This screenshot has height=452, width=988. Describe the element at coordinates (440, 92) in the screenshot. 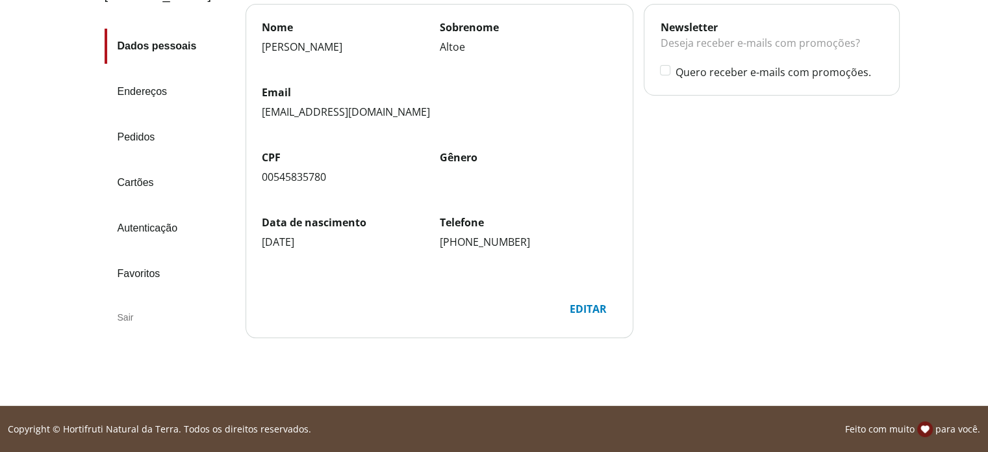

I see `label: Email` at that location.